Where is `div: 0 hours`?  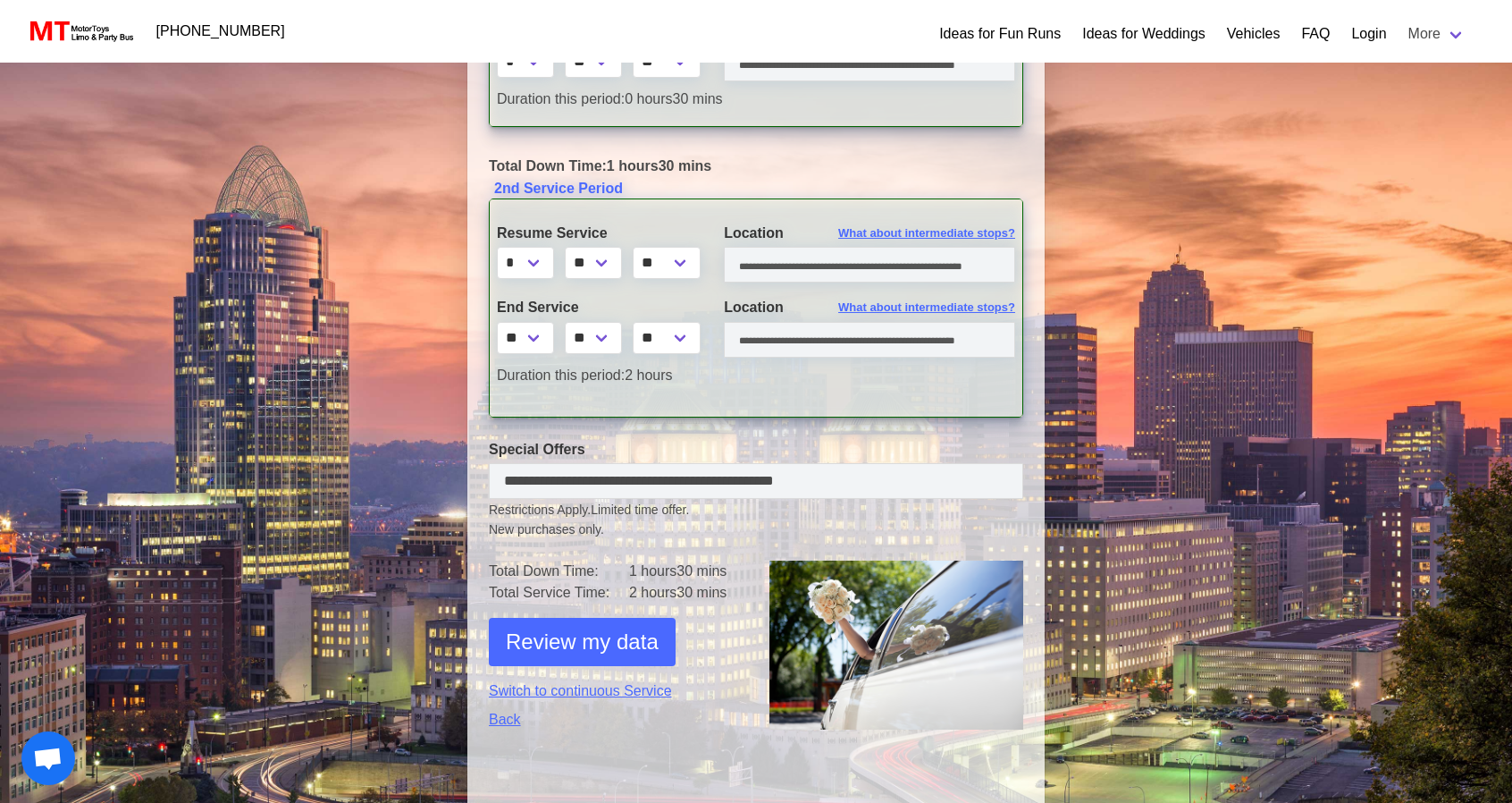
div: 0 hours is located at coordinates (756, 99).